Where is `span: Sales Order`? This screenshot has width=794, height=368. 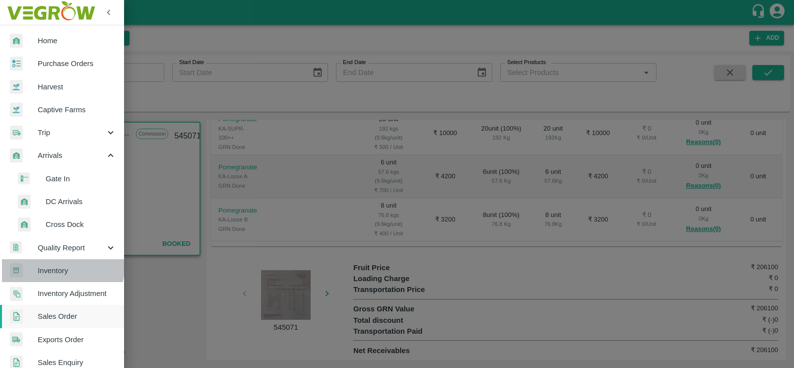
span: Sales Order is located at coordinates (77, 316).